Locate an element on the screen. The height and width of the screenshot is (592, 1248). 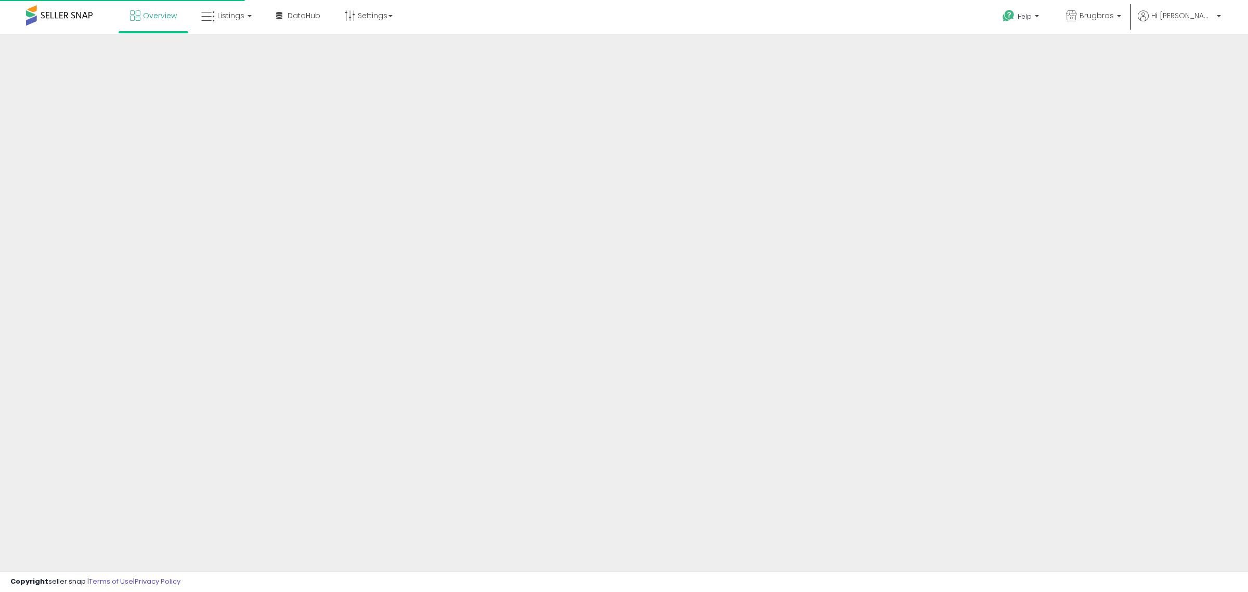
span: Listings is located at coordinates (231, 16).